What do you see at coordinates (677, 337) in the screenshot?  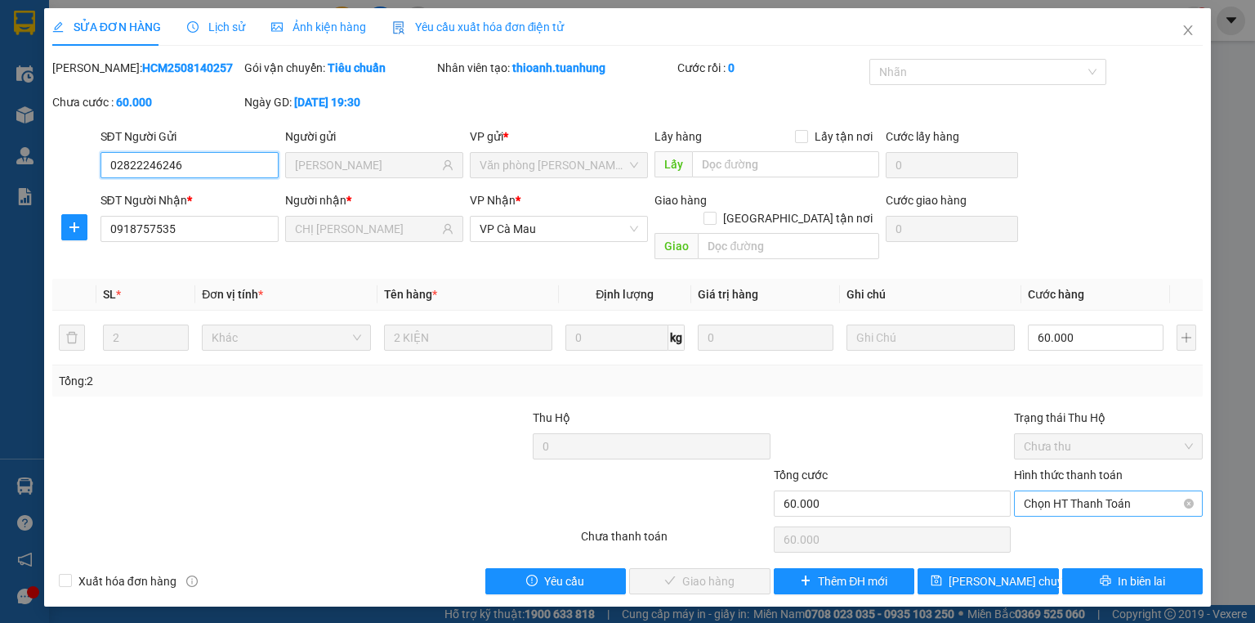 I see `span: kg` at bounding box center [677, 337].